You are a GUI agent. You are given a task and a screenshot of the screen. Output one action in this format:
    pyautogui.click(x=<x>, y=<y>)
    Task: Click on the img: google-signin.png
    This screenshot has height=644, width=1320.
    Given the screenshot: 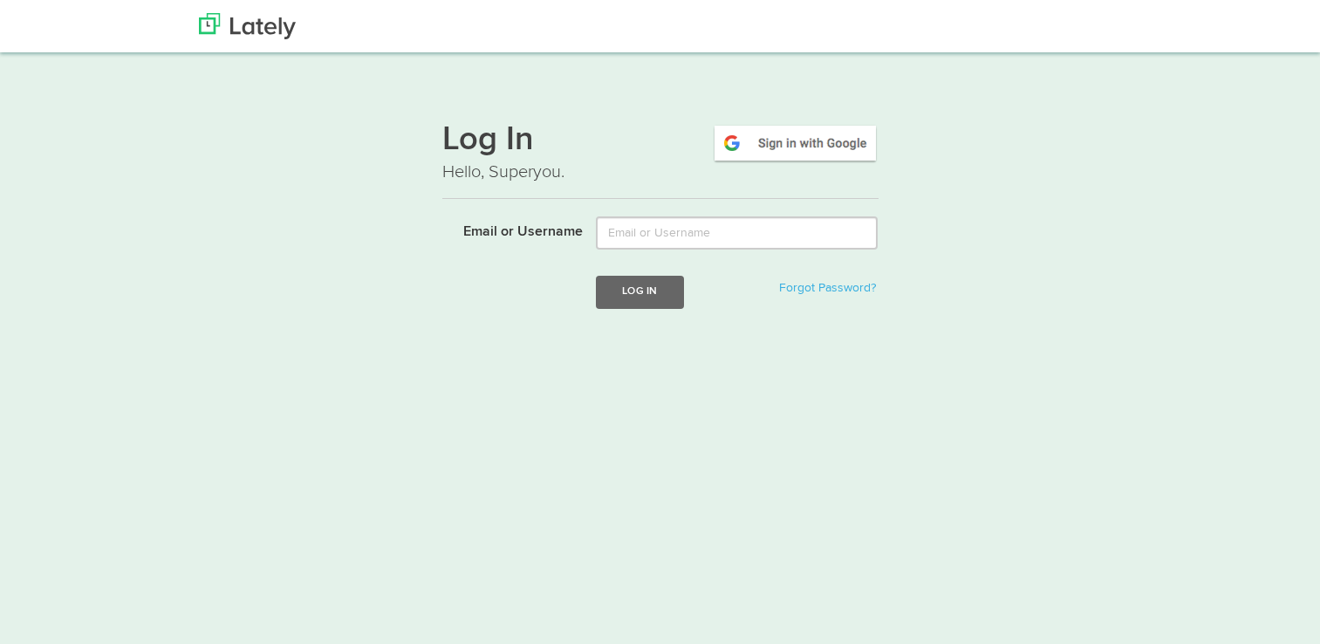 What is the action you would take?
    pyautogui.click(x=795, y=143)
    